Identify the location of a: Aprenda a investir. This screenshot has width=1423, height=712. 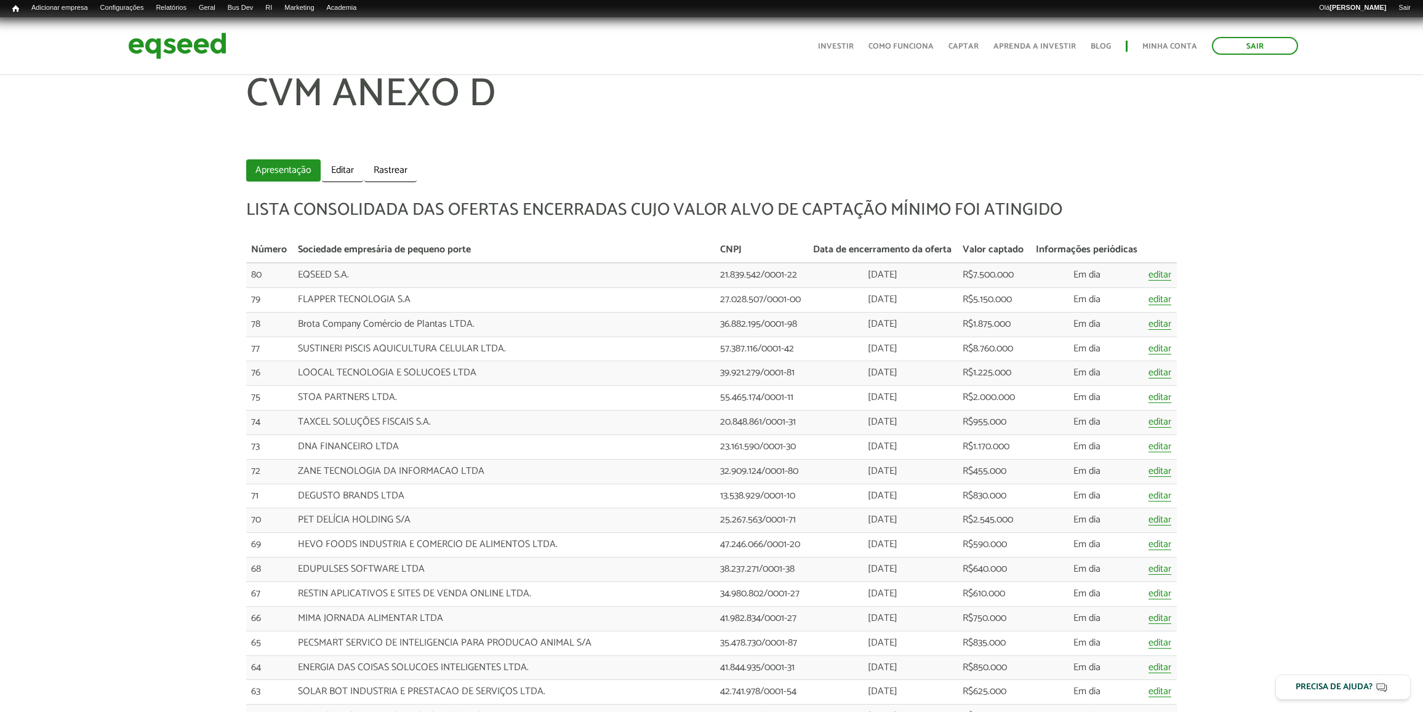
(1034, 46).